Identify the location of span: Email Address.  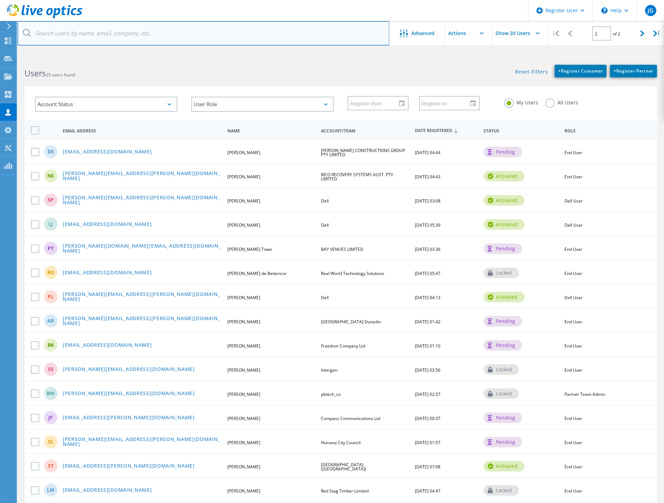
(142, 131).